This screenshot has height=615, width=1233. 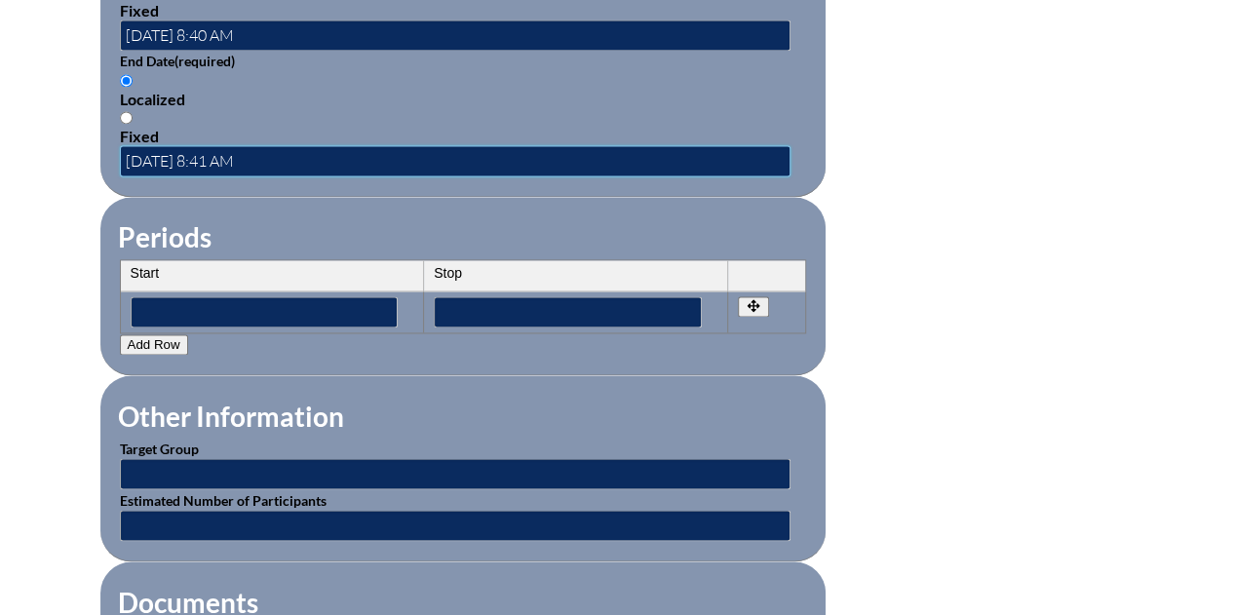 I want to click on label: Target Group, so click(x=159, y=447).